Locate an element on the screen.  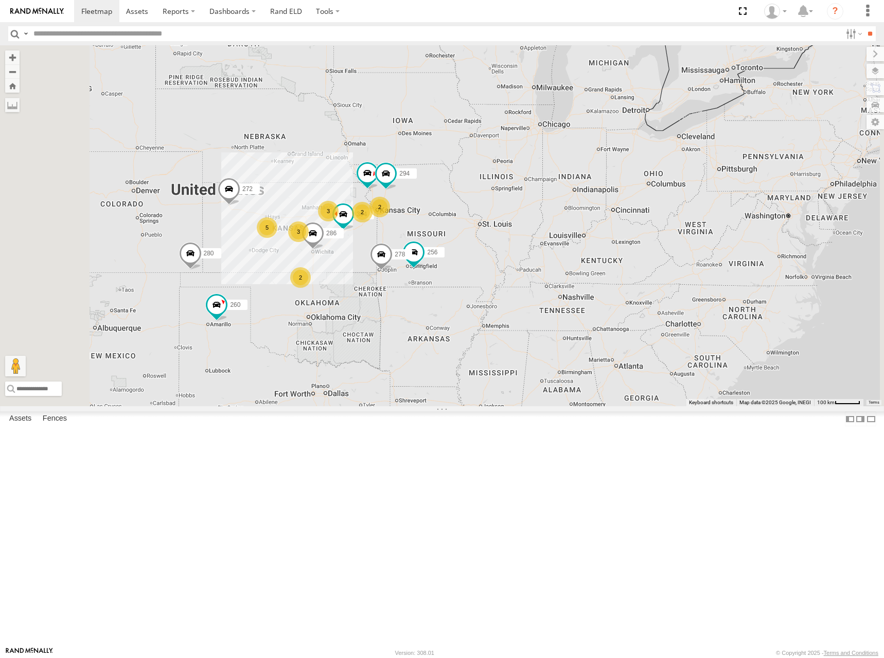
img: rand-logo.svg is located at coordinates (37, 11).